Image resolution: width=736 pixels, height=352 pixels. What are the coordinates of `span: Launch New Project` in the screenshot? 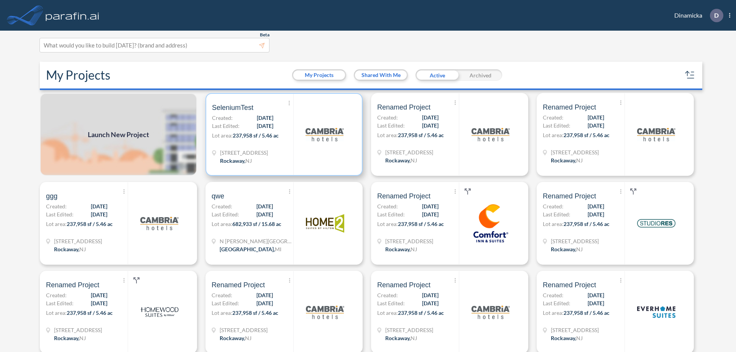 It's located at (119, 135).